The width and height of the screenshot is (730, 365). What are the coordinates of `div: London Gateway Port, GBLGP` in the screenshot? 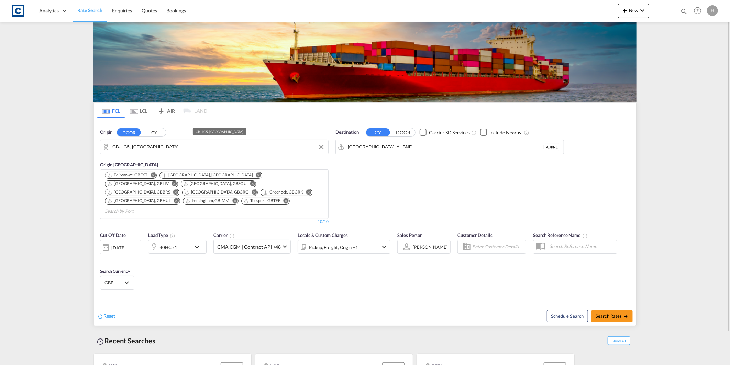 It's located at (207, 175).